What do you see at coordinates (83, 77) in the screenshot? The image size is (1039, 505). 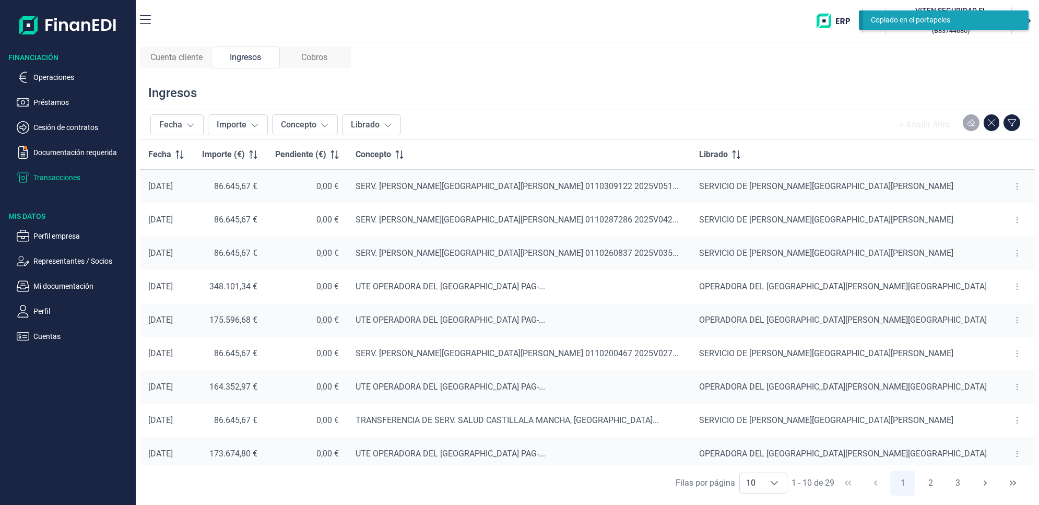 I see `p: Operaciones` at bounding box center [83, 77].